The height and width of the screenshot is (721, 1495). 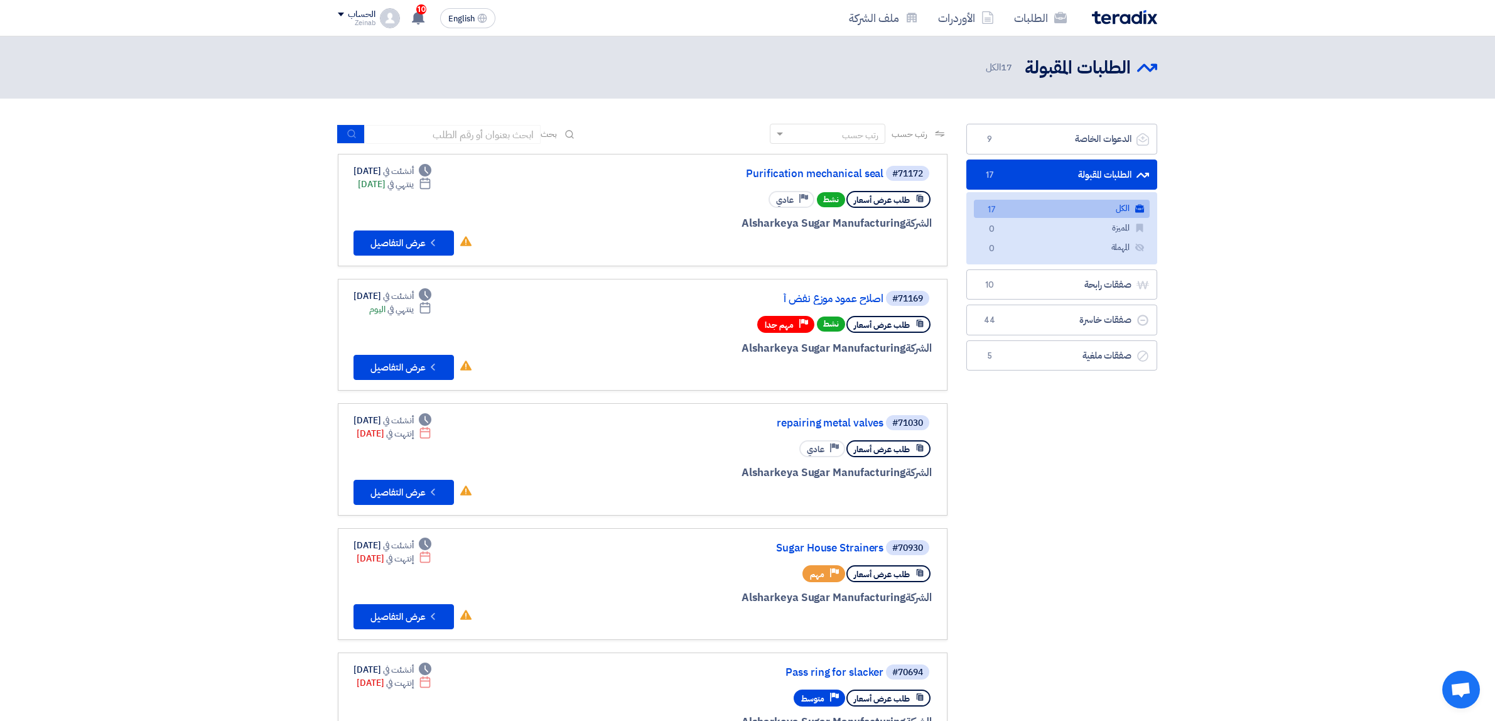 I want to click on span: 44, so click(x=990, y=320).